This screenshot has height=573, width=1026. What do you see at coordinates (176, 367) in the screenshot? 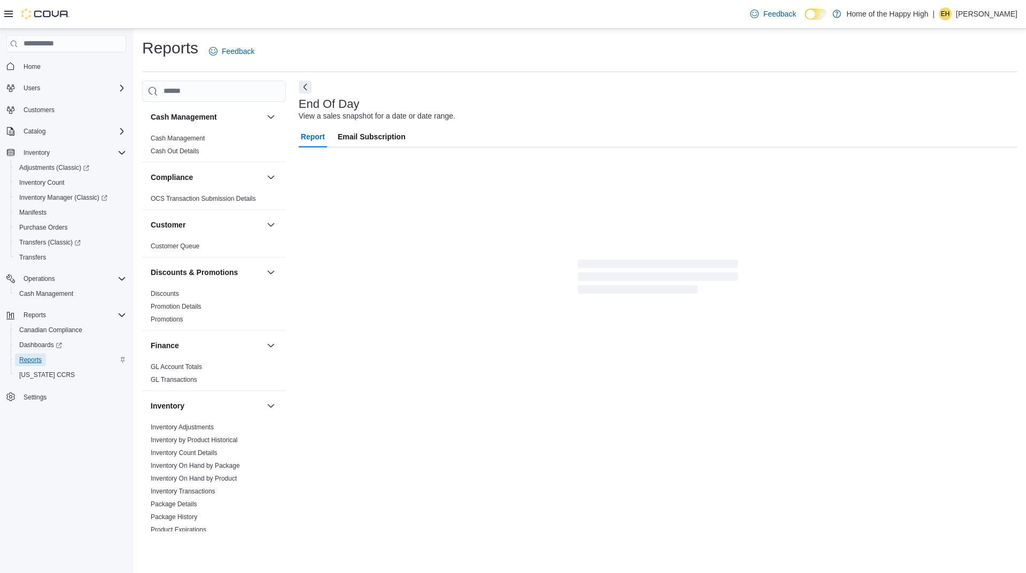
I see `a: GL Account Totals` at bounding box center [176, 367].